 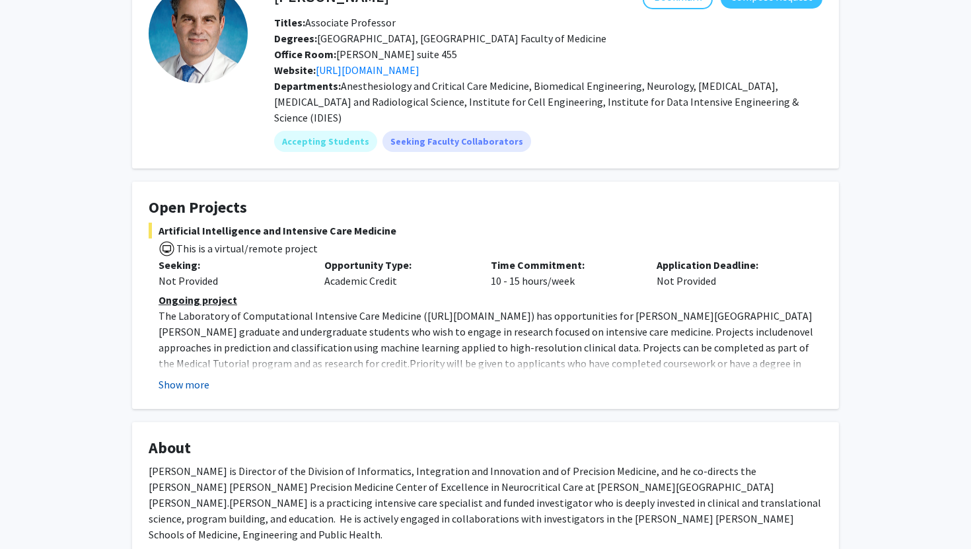 What do you see at coordinates (289, 22) in the screenshot?
I see `b: Titles:` at bounding box center [289, 22].